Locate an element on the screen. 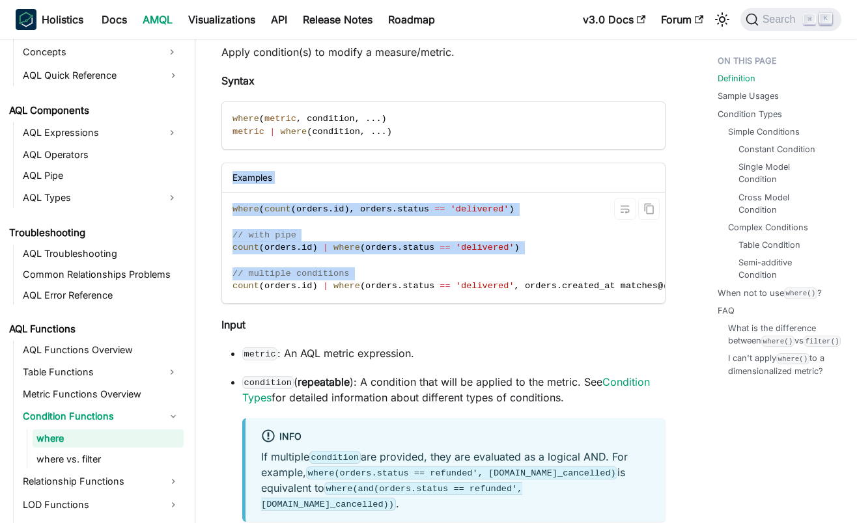 The image size is (857, 523). button: Toggle word wrap is located at coordinates (625, 209).